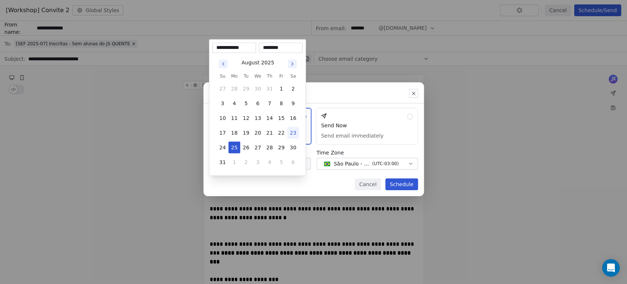 This screenshot has width=627, height=284. I want to click on button: 17, so click(223, 133).